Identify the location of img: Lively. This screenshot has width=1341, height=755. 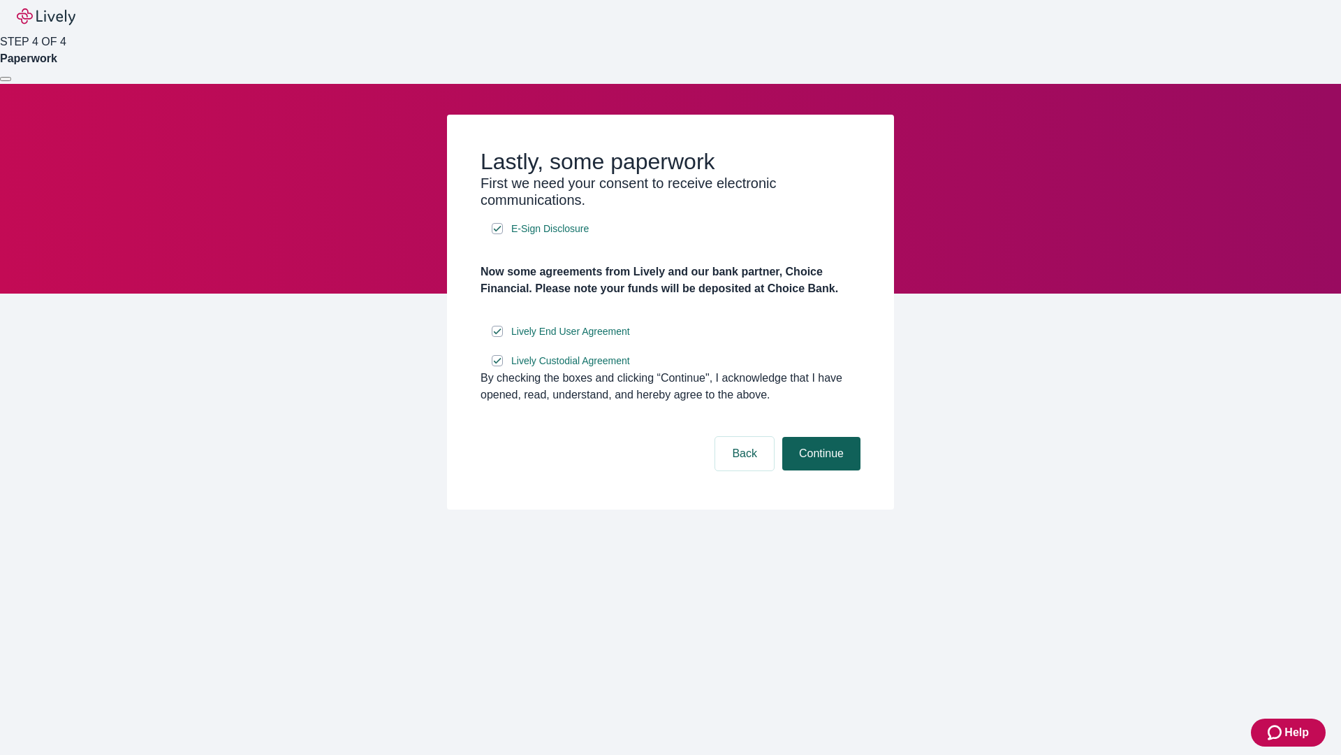
(46, 17).